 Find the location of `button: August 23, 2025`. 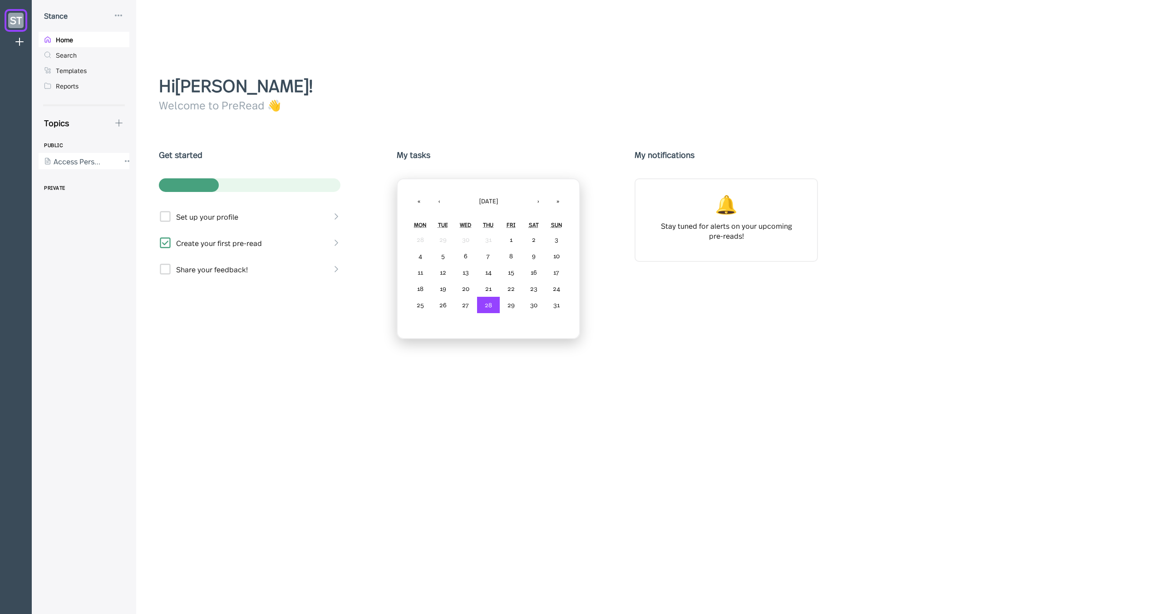

button: August 23, 2025 is located at coordinates (534, 289).